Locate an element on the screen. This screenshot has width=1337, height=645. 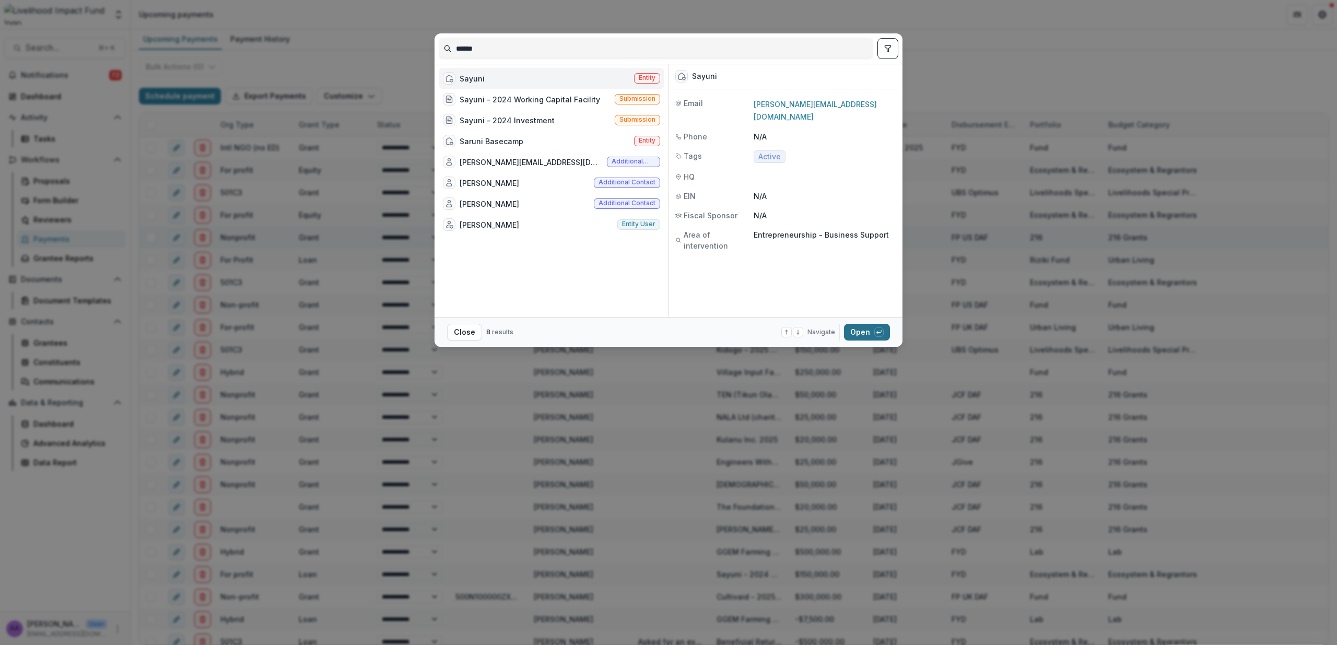
span: Email is located at coordinates (693, 103).